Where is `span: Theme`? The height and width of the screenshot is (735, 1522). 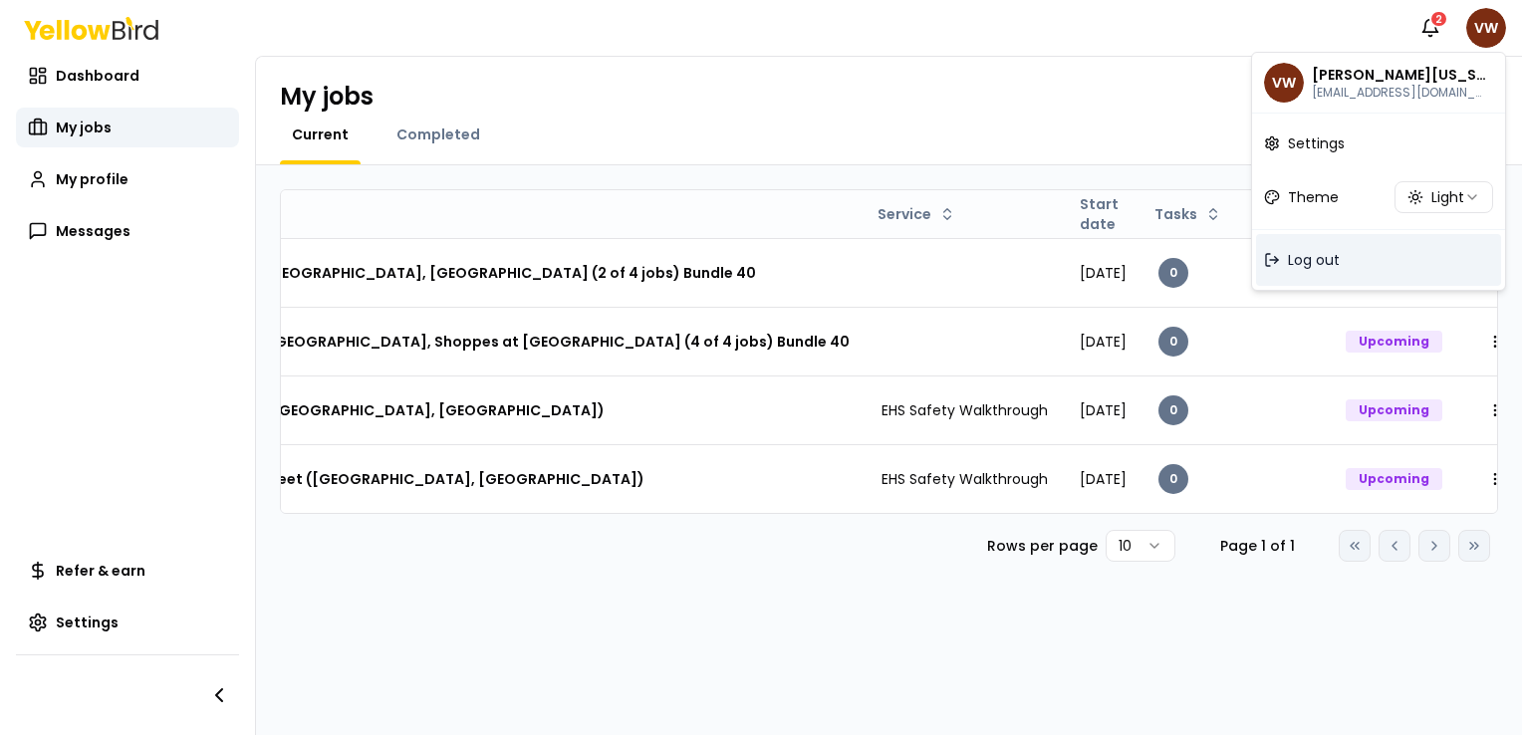 span: Theme is located at coordinates (1312, 197).